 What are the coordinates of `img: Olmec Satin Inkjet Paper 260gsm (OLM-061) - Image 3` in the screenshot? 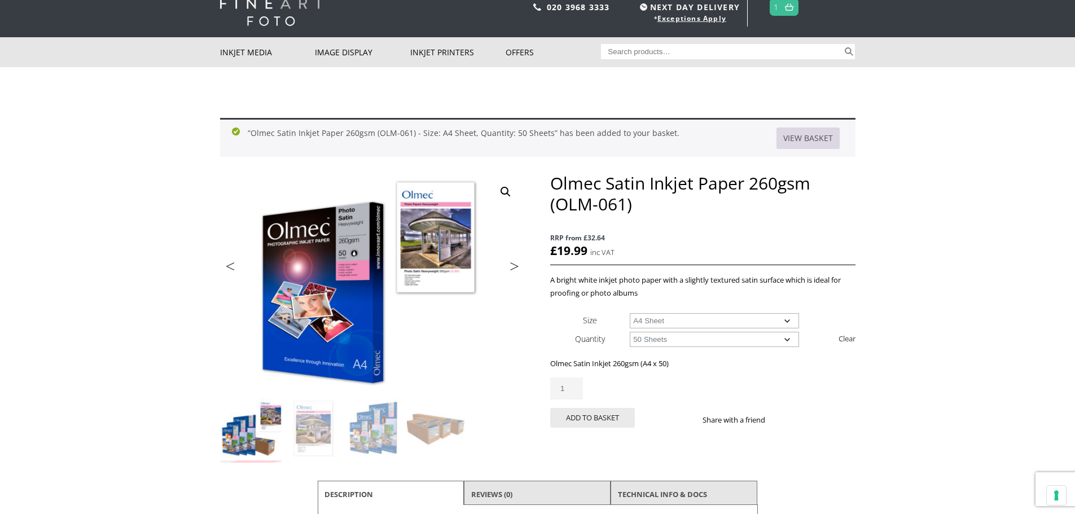 It's located at (375, 429).